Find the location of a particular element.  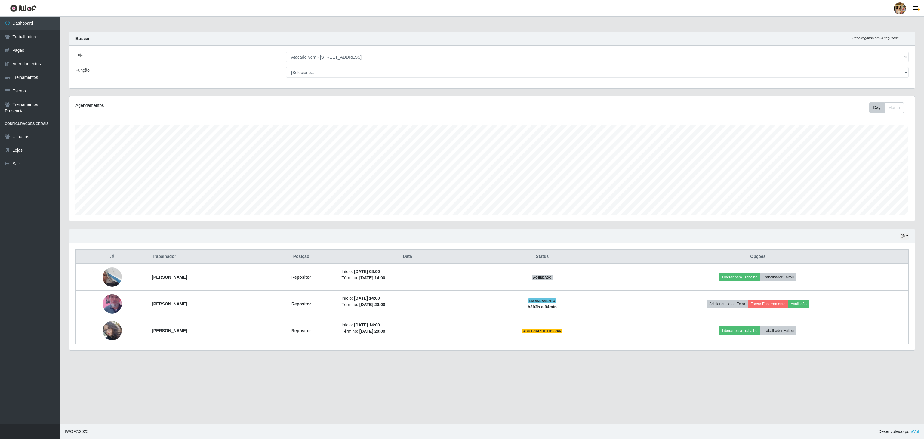

img: 1755806500097.jpeg is located at coordinates (112, 331).